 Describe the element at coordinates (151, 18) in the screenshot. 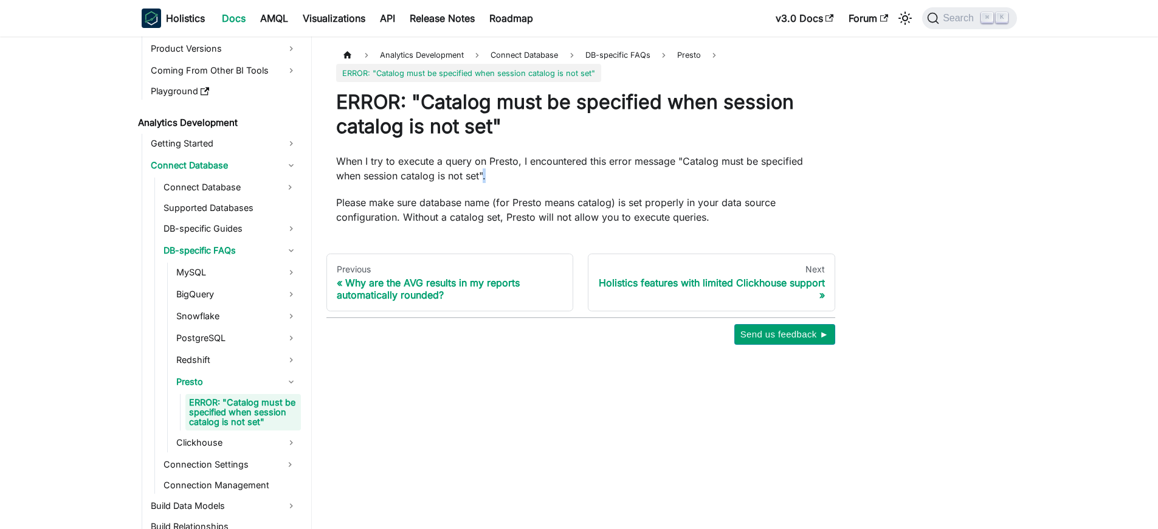

I see `img: Holistics` at that location.